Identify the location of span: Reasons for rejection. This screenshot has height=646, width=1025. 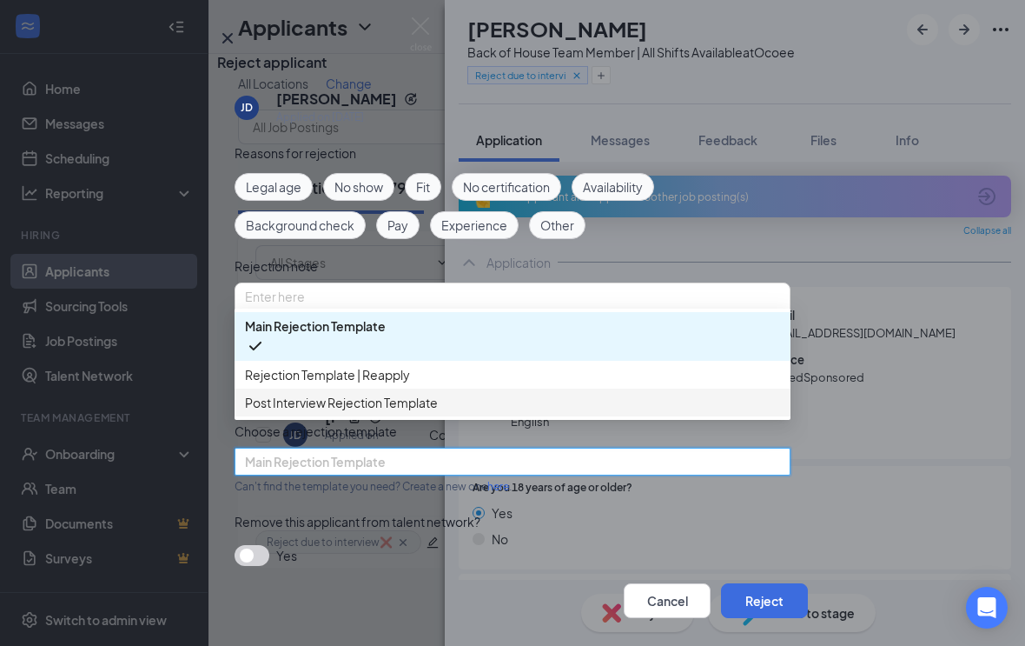
(295, 153).